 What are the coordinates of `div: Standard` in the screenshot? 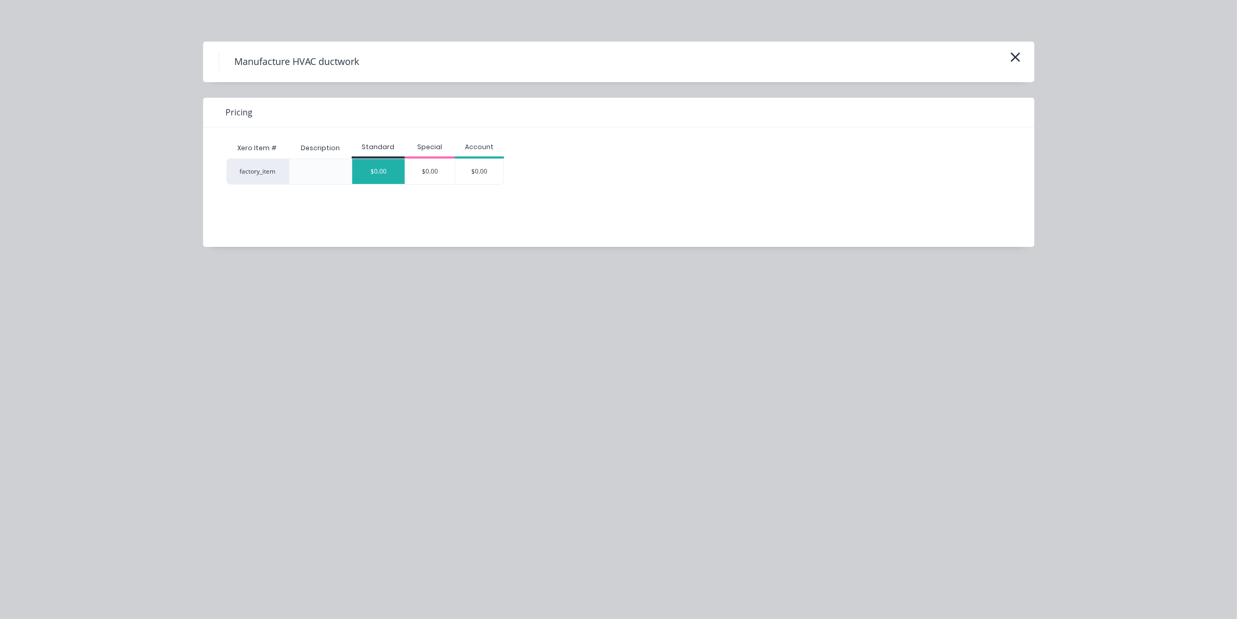 It's located at (378, 147).